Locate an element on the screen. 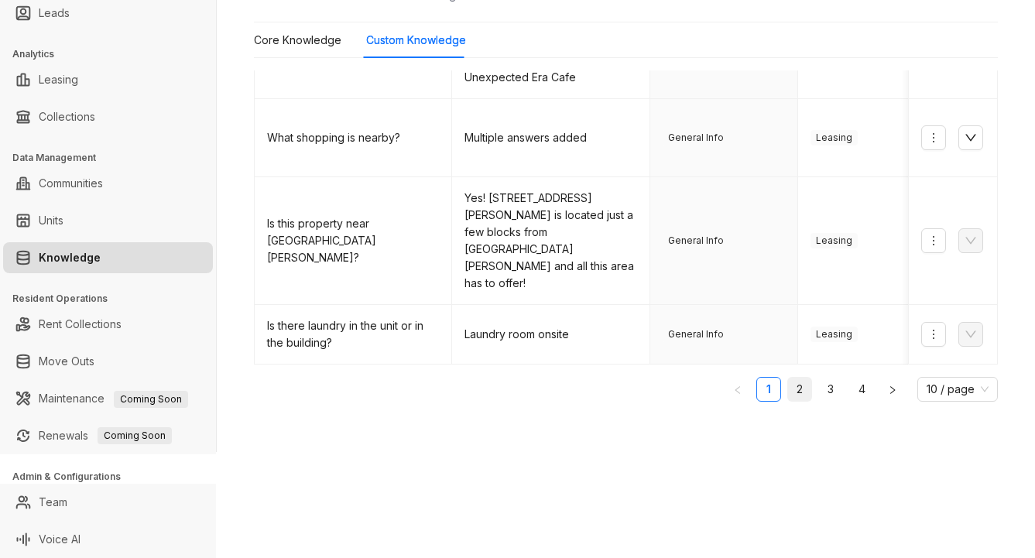 The width and height of the screenshot is (1035, 558). a: Units is located at coordinates (51, 221).